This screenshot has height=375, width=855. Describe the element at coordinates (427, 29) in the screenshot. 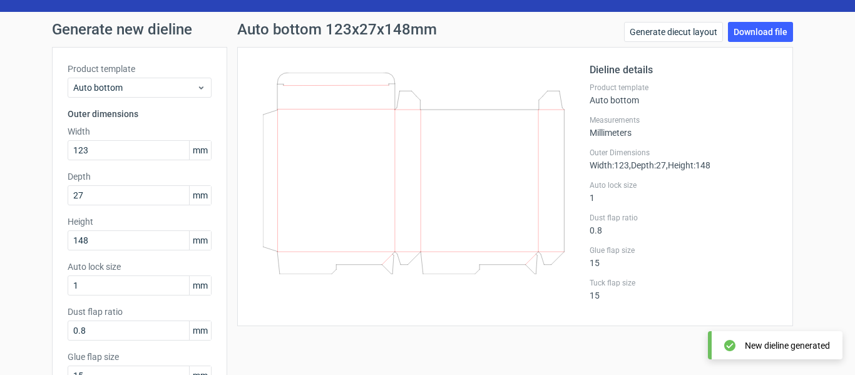

I see `h1: Generate new dieline` at that location.